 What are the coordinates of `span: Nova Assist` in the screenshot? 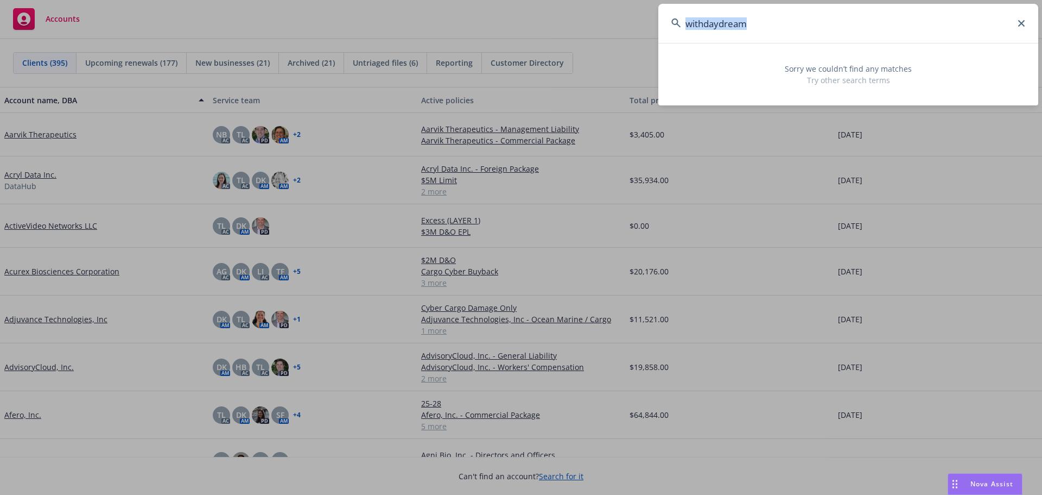 It's located at (992, 483).